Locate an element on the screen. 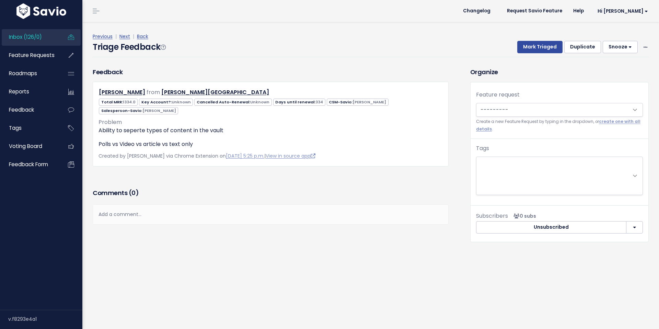  span: CSM-Savio: is located at coordinates (357, 102).